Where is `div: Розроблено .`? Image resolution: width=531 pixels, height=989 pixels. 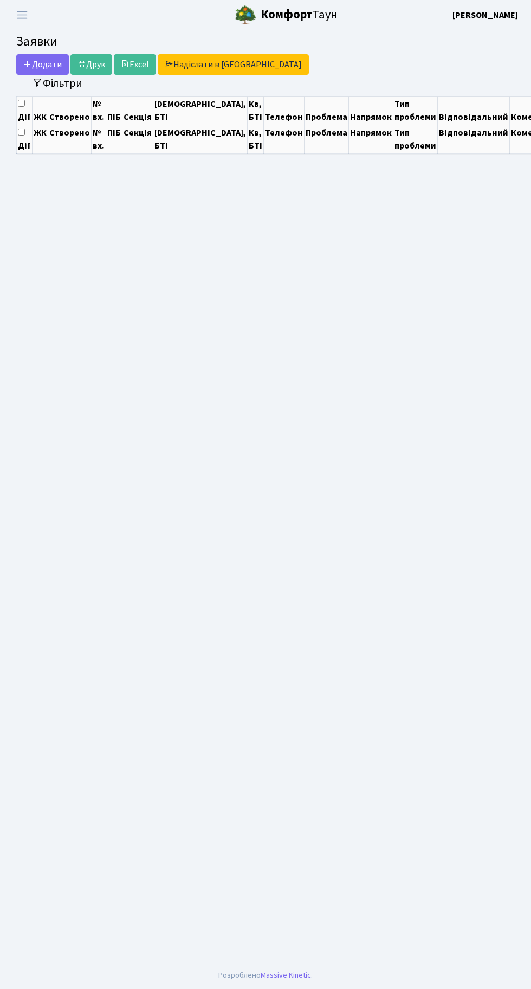
div: Розроблено . is located at coordinates (266, 975).